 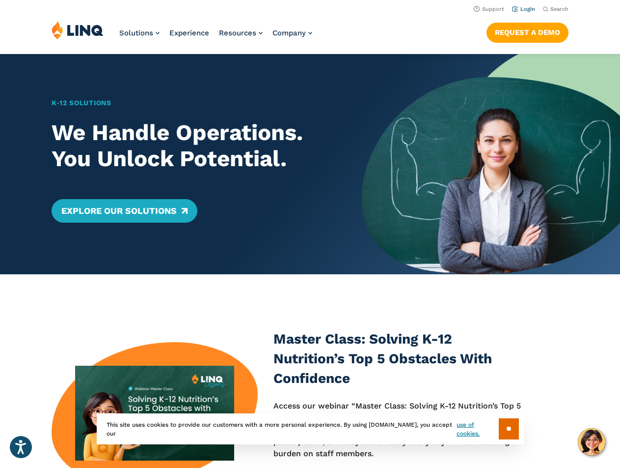 What do you see at coordinates (124, 211) in the screenshot?
I see `a: Explore Our Solutions` at bounding box center [124, 211].